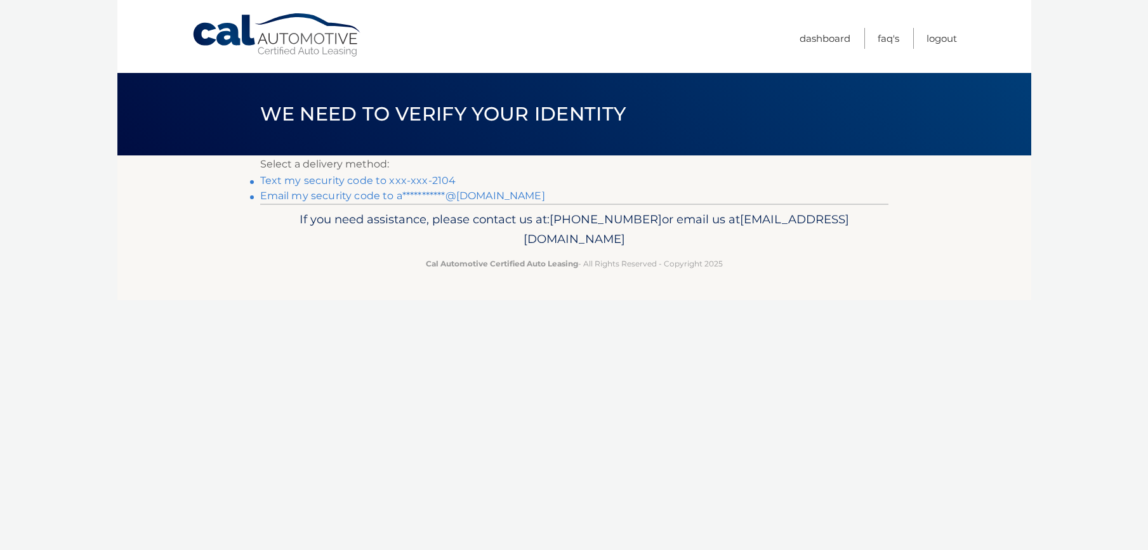 The height and width of the screenshot is (550, 1148). I want to click on a: Dashboard, so click(825, 38).